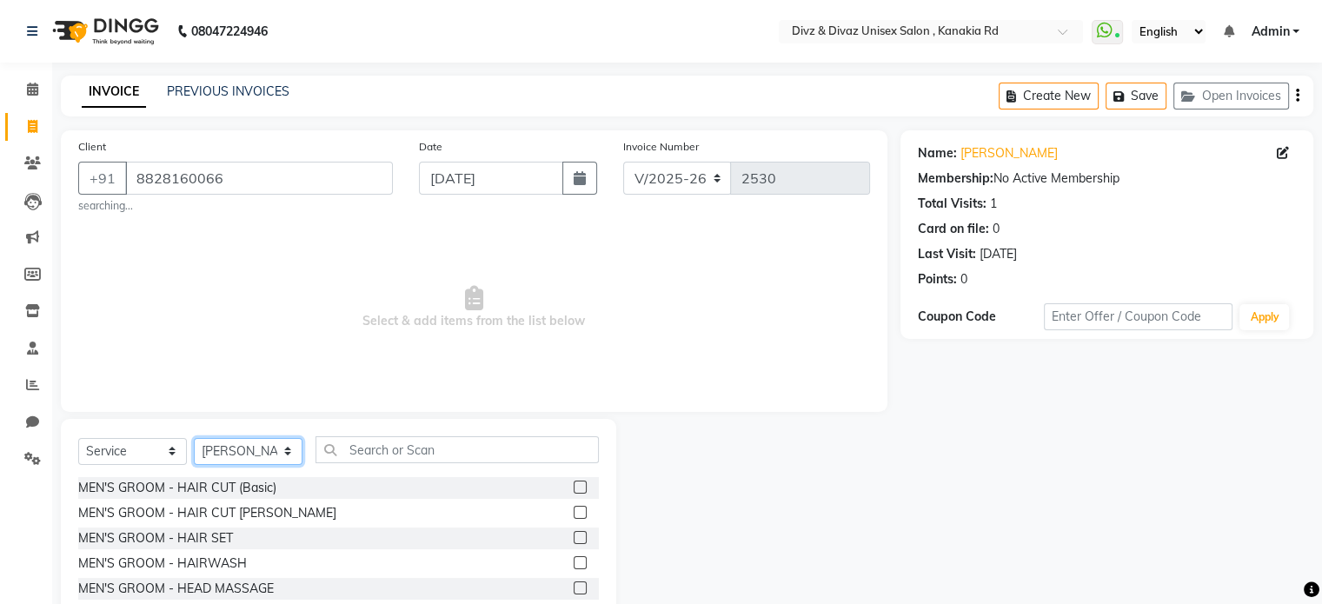  I want to click on button: Apply, so click(1264, 317).